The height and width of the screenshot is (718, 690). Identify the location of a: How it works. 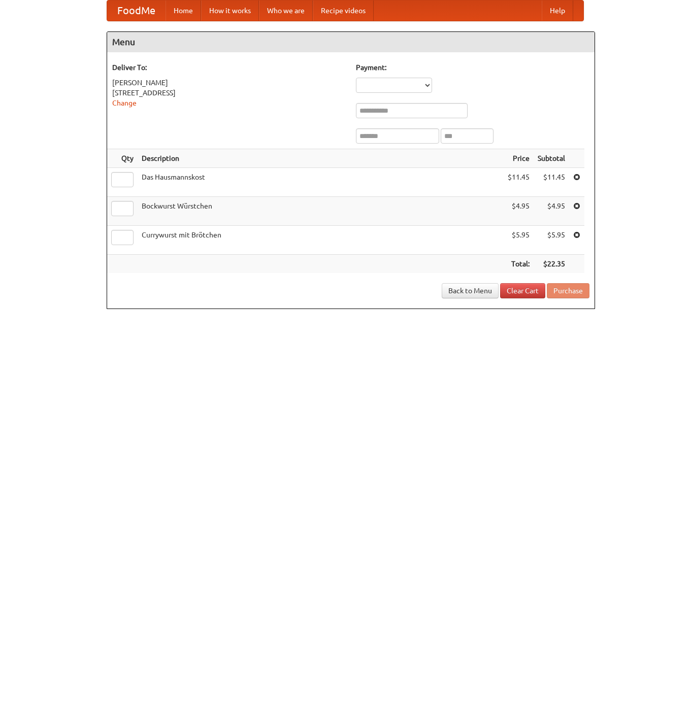
(230, 11).